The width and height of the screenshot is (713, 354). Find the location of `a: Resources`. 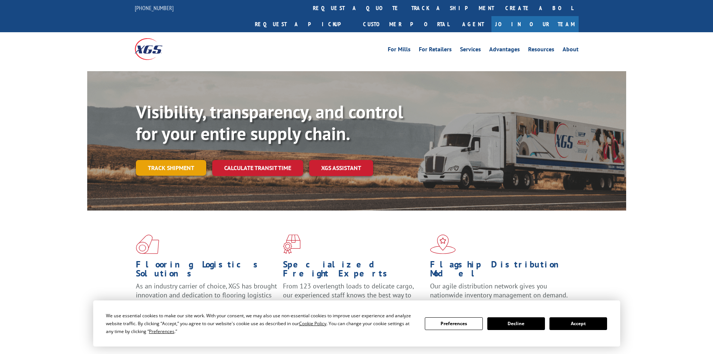

a: Resources is located at coordinates (541, 51).